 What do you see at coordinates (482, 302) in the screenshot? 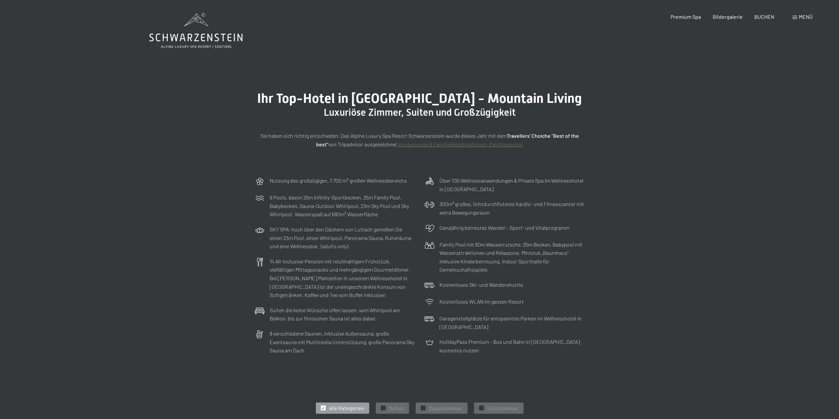
I see `p: Kostenloses WLAN im ganzen Resort` at bounding box center [482, 302].